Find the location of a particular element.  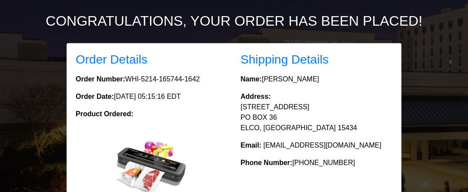

strong: Product Ordered: is located at coordinates (104, 114).